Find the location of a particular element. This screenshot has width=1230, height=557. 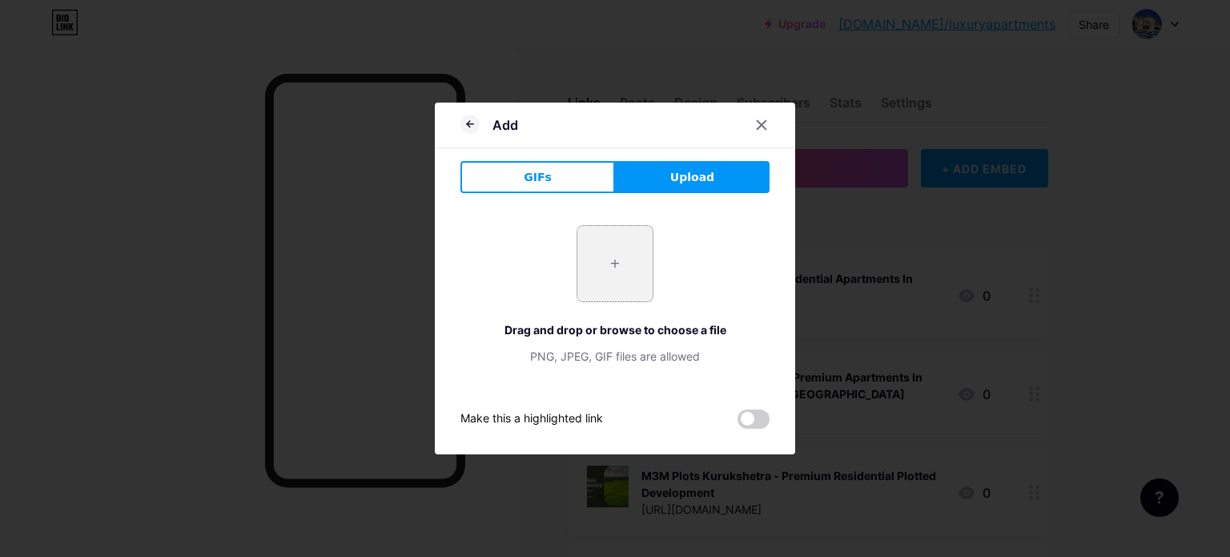

span: GIFs is located at coordinates (537, 177).